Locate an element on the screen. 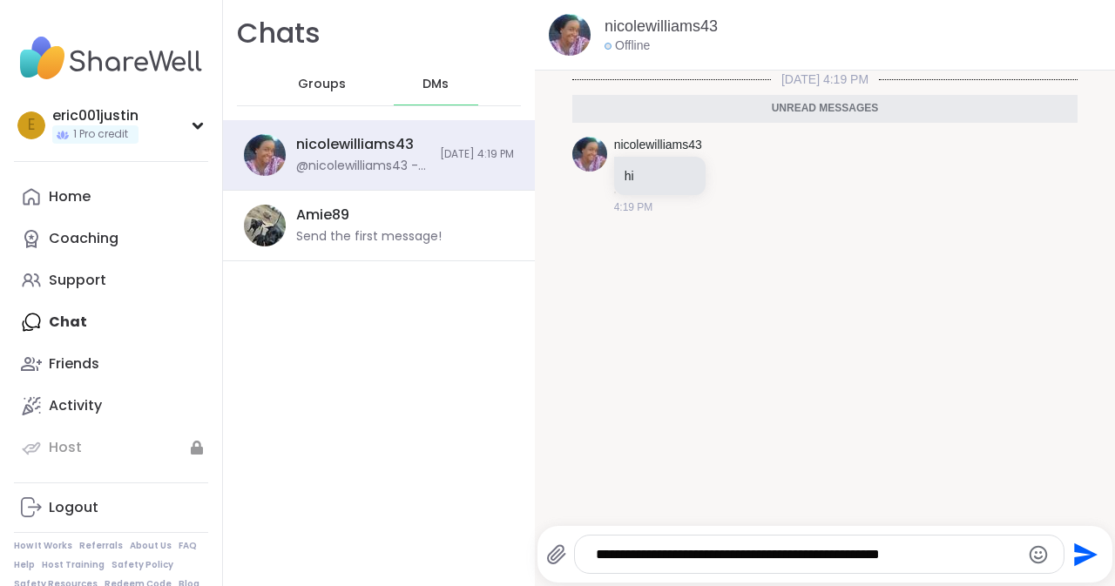  a: Help is located at coordinates (24, 566).